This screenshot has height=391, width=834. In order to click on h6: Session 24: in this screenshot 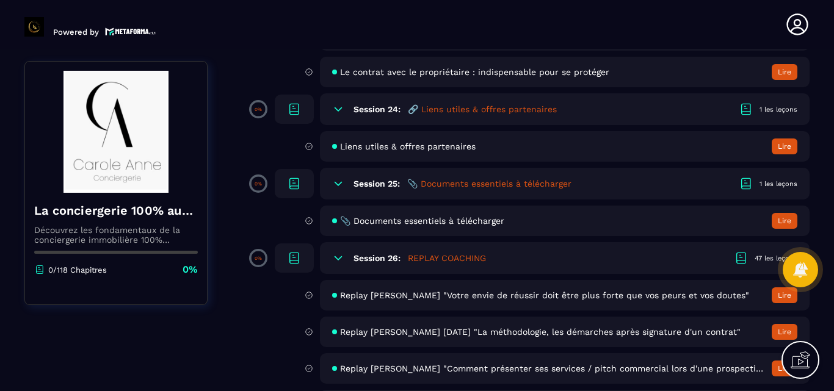, I will do `click(377, 109)`.